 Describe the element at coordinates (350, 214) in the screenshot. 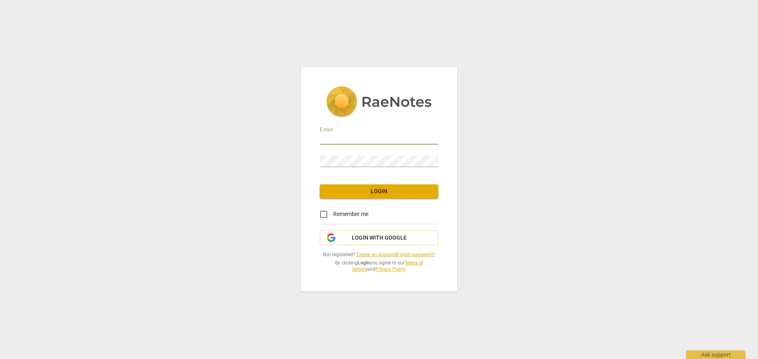

I see `span: Remember me` at that location.